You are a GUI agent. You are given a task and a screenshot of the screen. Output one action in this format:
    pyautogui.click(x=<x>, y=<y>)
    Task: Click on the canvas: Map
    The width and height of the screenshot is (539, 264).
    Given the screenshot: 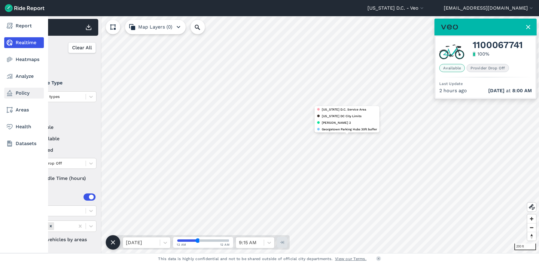 What is the action you would take?
    pyautogui.click(x=279, y=134)
    